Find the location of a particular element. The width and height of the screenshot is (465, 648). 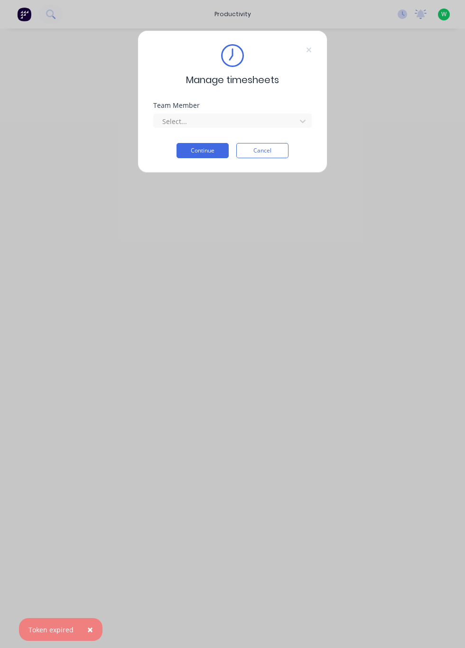

button: Cancel is located at coordinates (263, 151).